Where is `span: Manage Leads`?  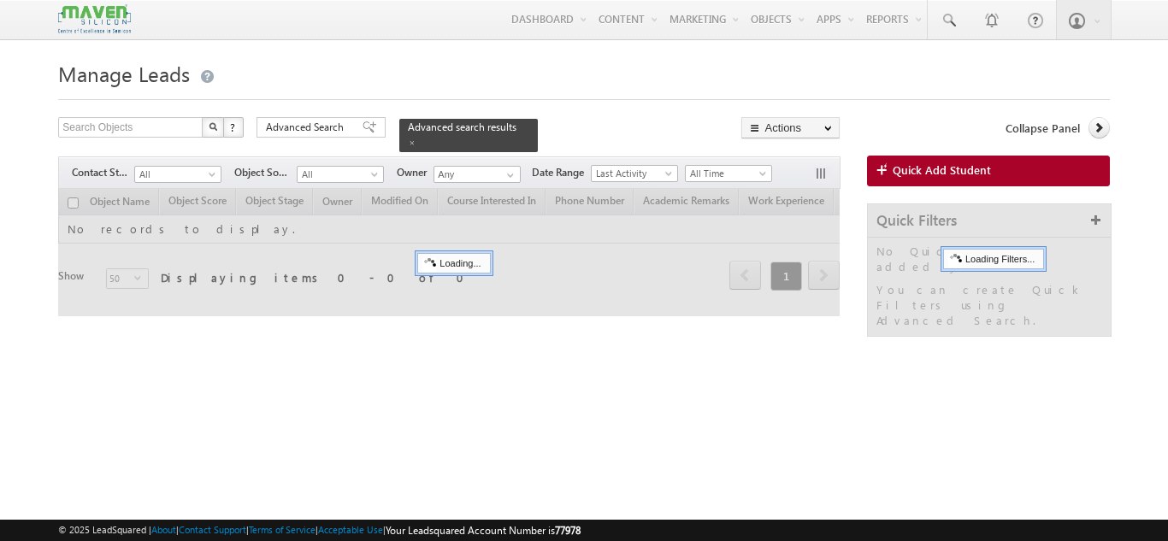 span: Manage Leads is located at coordinates (124, 74).